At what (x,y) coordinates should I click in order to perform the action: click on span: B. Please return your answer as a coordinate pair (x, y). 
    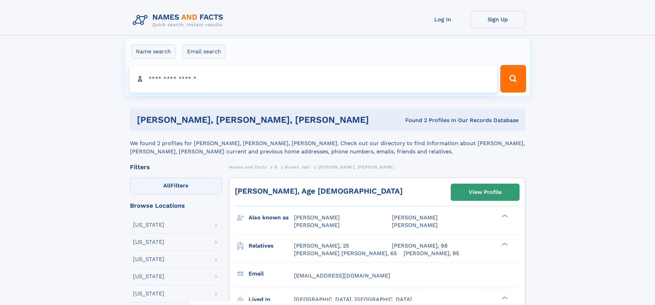
    Looking at the image, I should click on (276, 167).